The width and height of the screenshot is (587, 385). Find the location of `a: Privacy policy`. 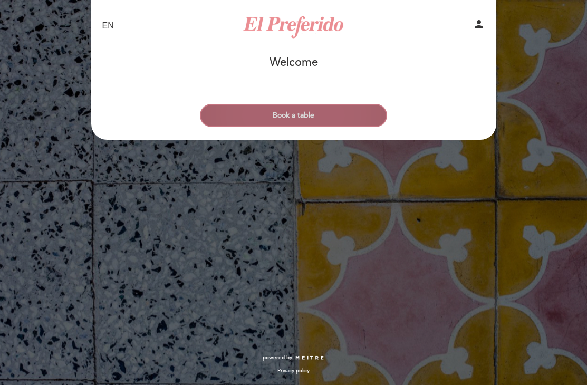

a: Privacy policy is located at coordinates (293, 371).